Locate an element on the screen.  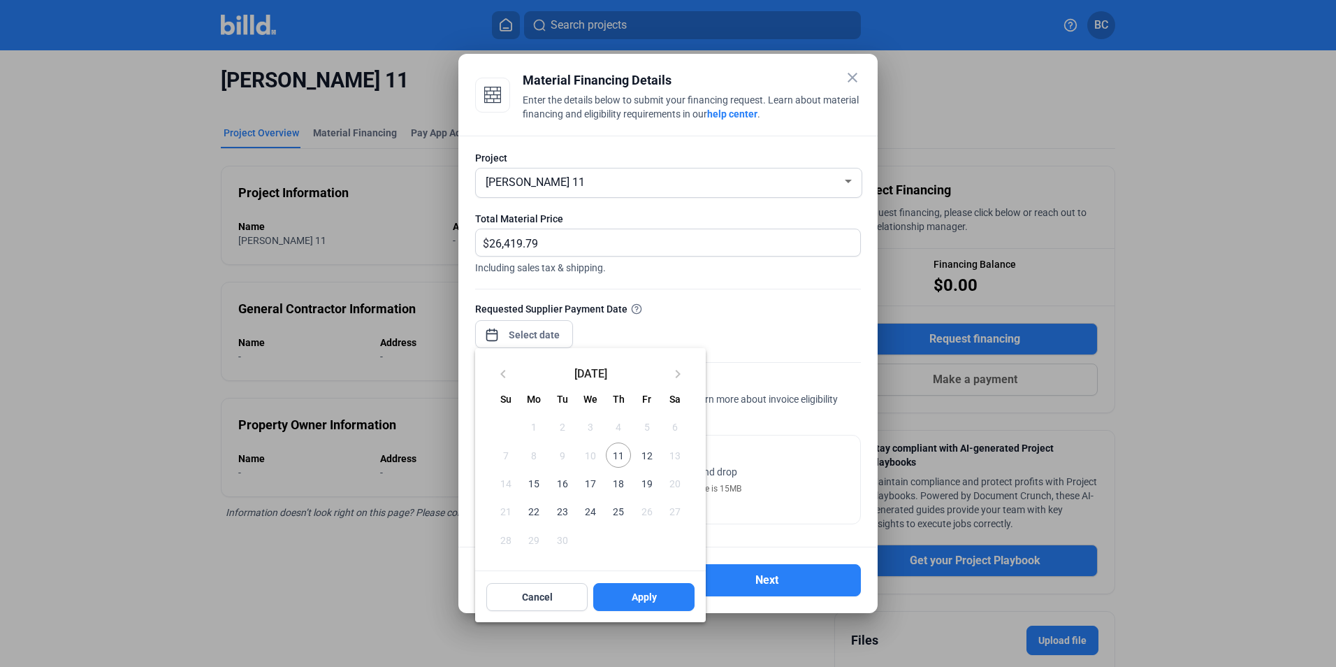
span: 25 is located at coordinates (619, 511).